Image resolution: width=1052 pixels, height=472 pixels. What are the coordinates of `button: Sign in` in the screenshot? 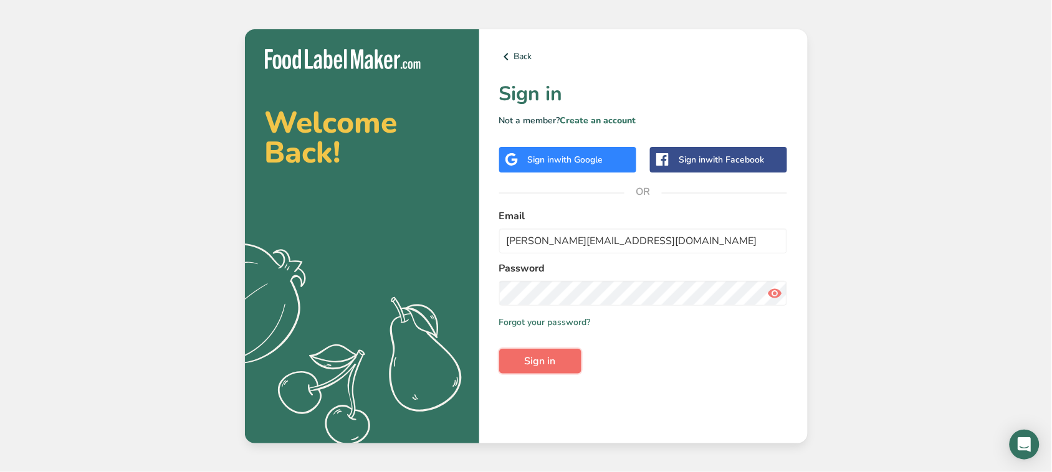 It's located at (540, 361).